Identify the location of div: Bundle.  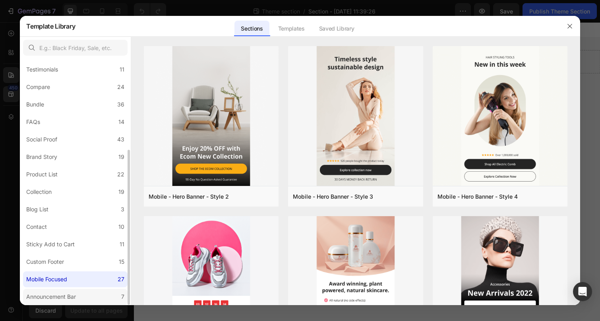
(35, 105).